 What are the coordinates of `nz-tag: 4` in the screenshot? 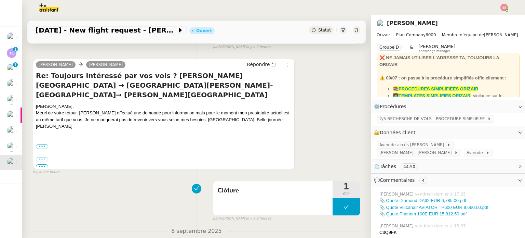 It's located at (424, 180).